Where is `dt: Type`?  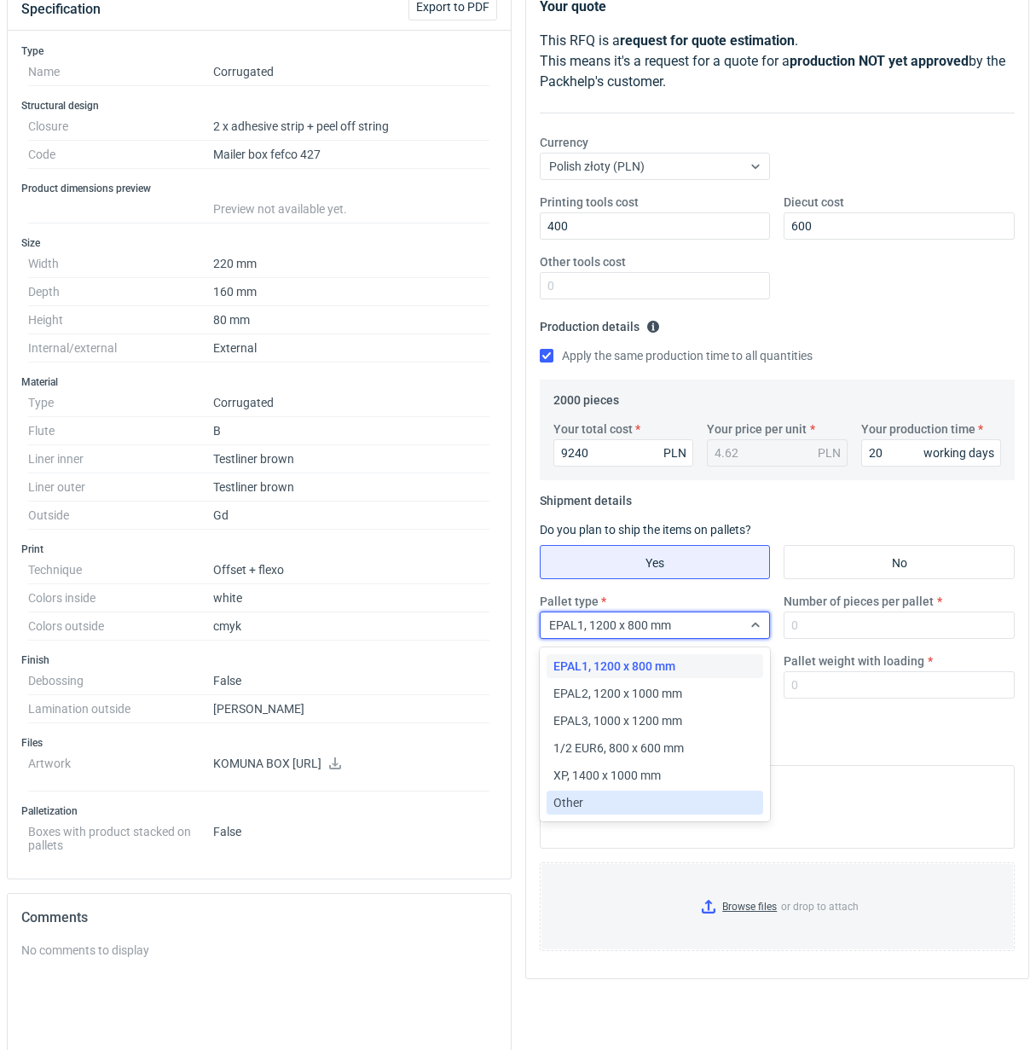
dt: Type is located at coordinates (120, 403).